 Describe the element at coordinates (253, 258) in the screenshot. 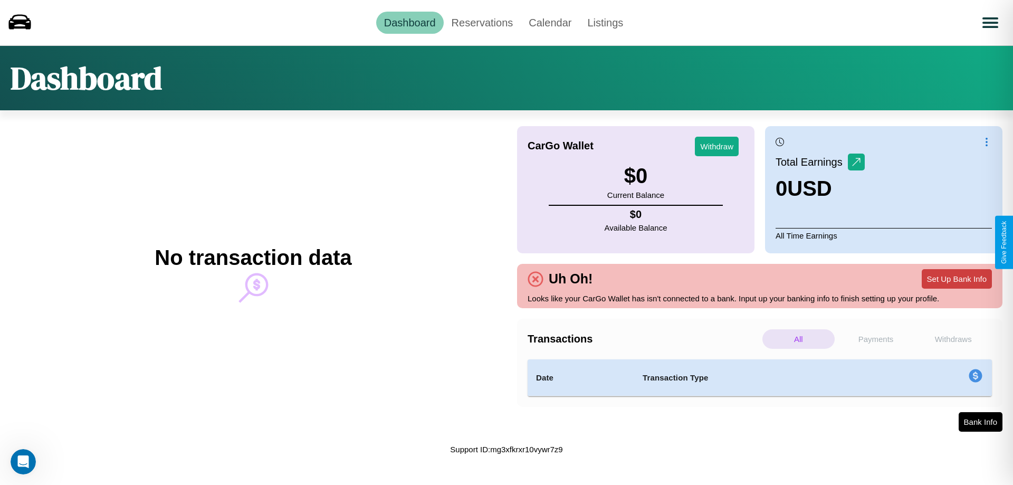

I see `h2: No transaction data` at that location.